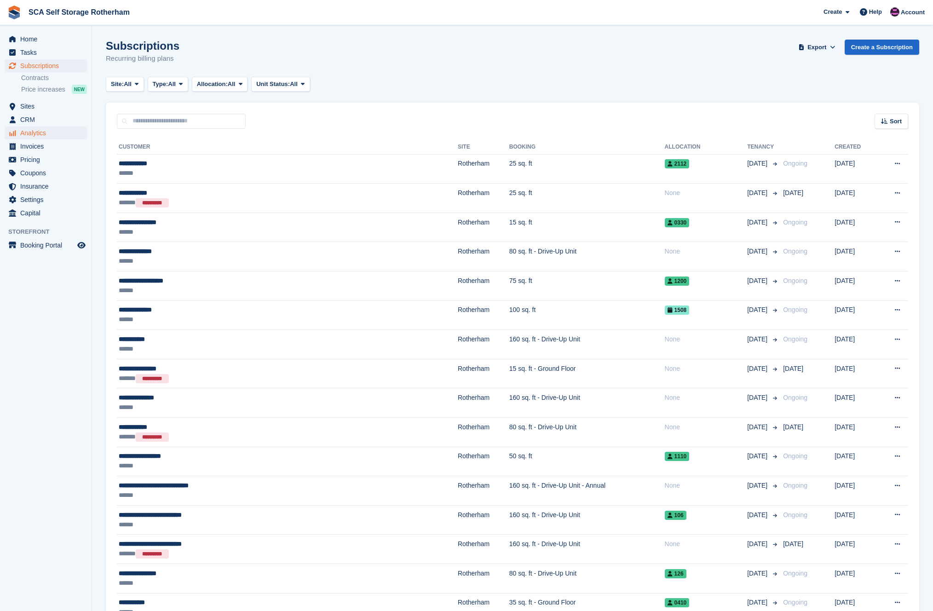 The height and width of the screenshot is (611, 933). What do you see at coordinates (161, 84) in the screenshot?
I see `span: Type:` at bounding box center [161, 84].